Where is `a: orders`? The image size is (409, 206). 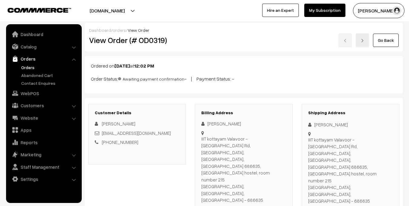 a: orders is located at coordinates (119, 30).